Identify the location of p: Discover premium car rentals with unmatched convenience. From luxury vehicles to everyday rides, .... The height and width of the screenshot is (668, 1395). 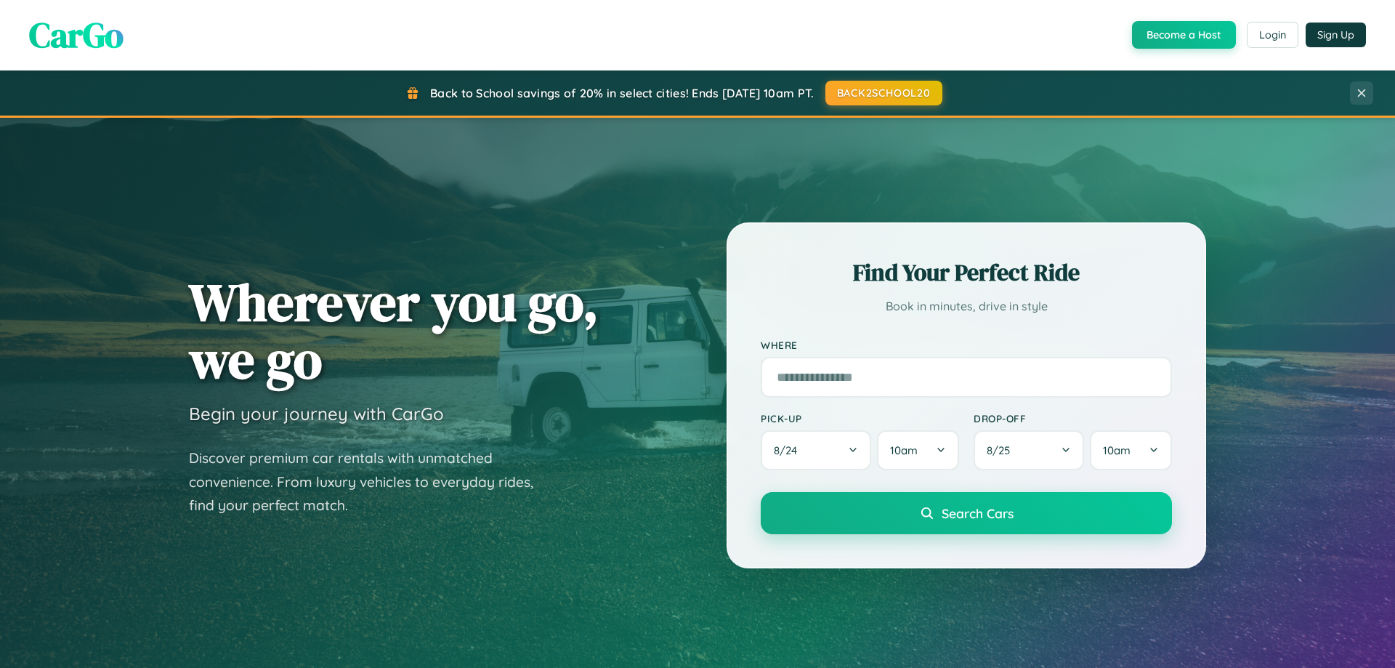
(371, 482).